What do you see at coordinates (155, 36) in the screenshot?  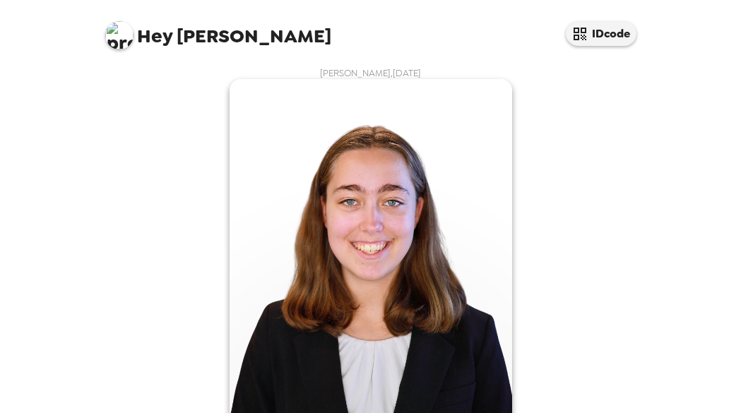 I see `span: Hey` at bounding box center [155, 36].